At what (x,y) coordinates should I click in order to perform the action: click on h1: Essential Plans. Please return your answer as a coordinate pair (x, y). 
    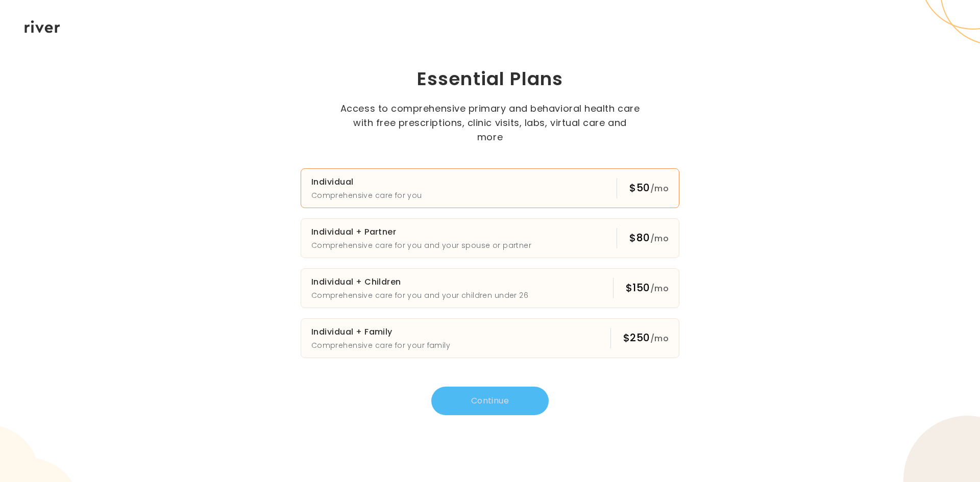
    Looking at the image, I should click on (490, 79).